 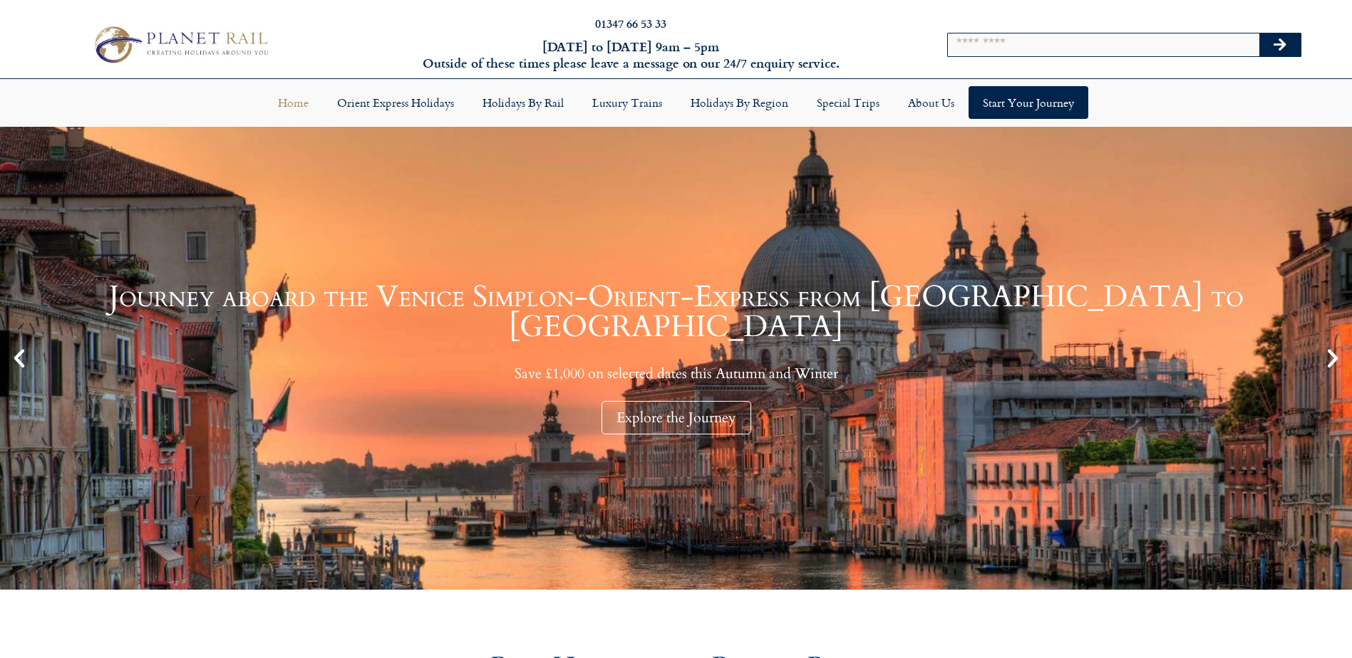 I want to click on div: Previous slide, so click(x=19, y=358).